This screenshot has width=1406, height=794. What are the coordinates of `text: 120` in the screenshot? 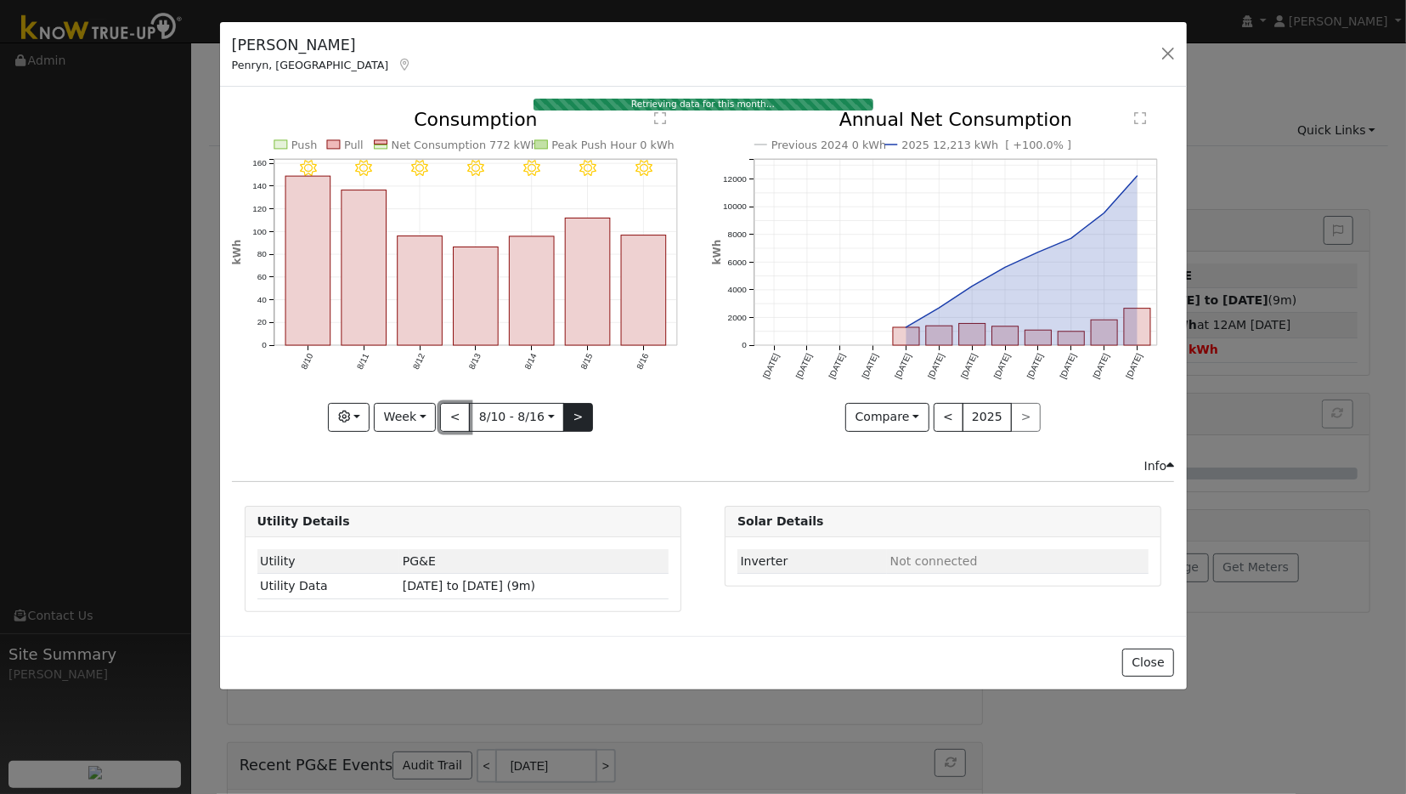 It's located at (259, 208).